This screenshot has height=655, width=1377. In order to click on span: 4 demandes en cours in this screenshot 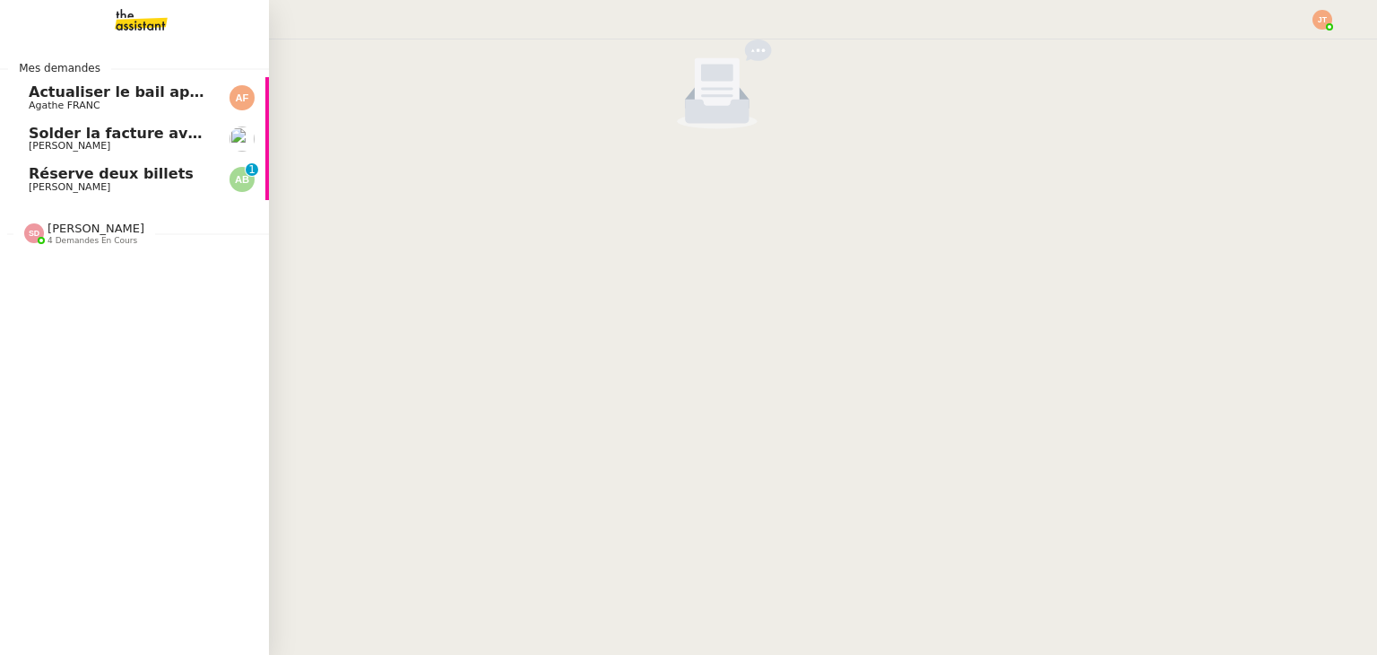, I will do `click(92, 240)`.